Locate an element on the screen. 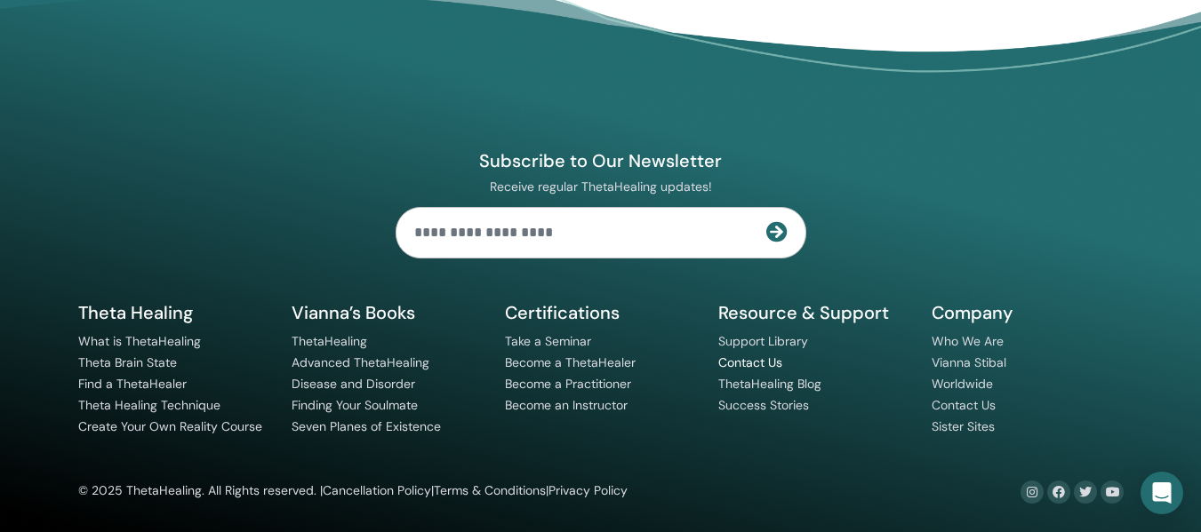 The height and width of the screenshot is (532, 1201). a: Create Your Own Reality Course is located at coordinates (170, 427).